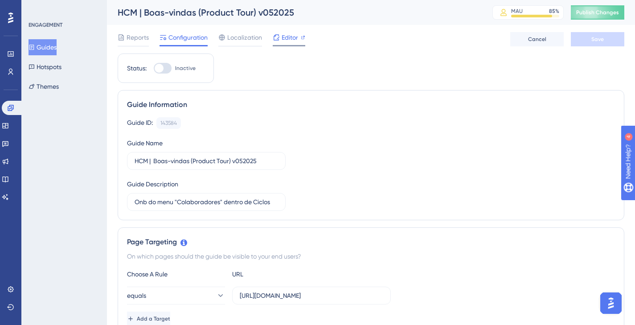 The image size is (635, 325). Describe the element at coordinates (176, 296) in the screenshot. I see `button: equals` at that location.